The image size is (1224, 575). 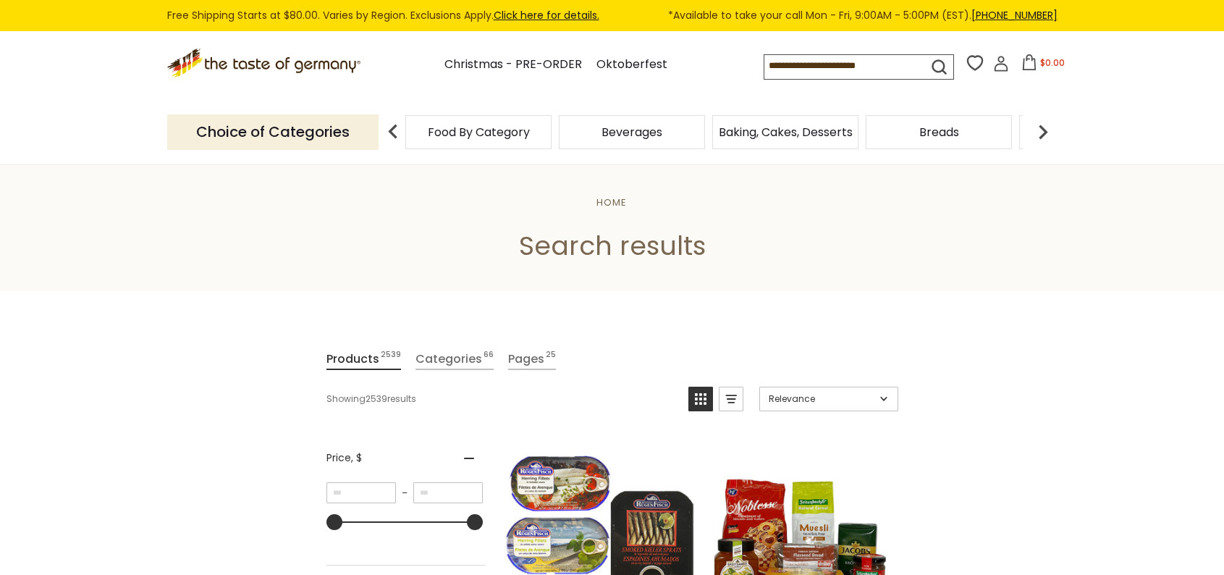 What do you see at coordinates (513, 64) in the screenshot?
I see `a: Christmas - PRE-ORDER` at bounding box center [513, 64].